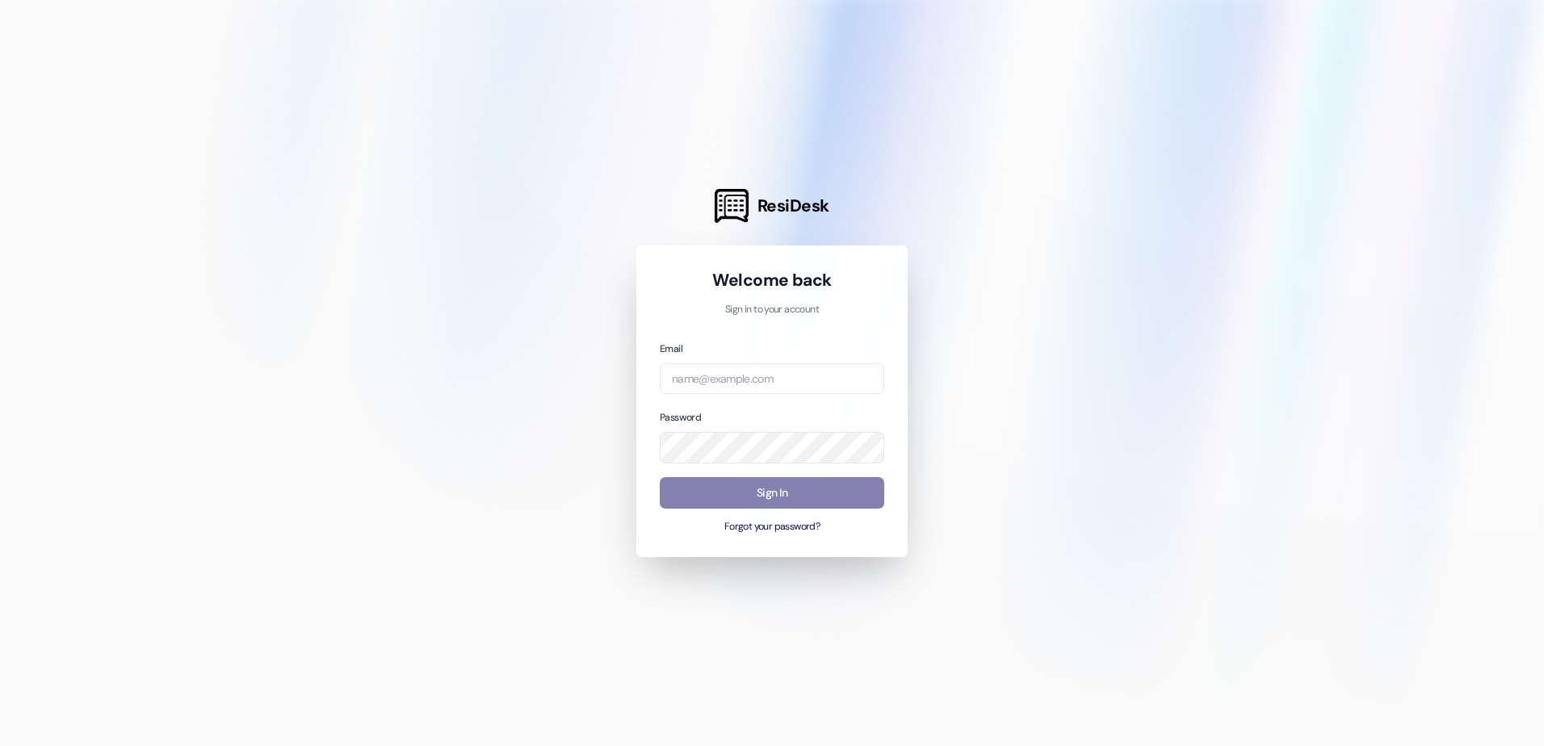  What do you see at coordinates (772, 379) in the screenshot?
I see `input: name@example.com` at bounding box center [772, 379].